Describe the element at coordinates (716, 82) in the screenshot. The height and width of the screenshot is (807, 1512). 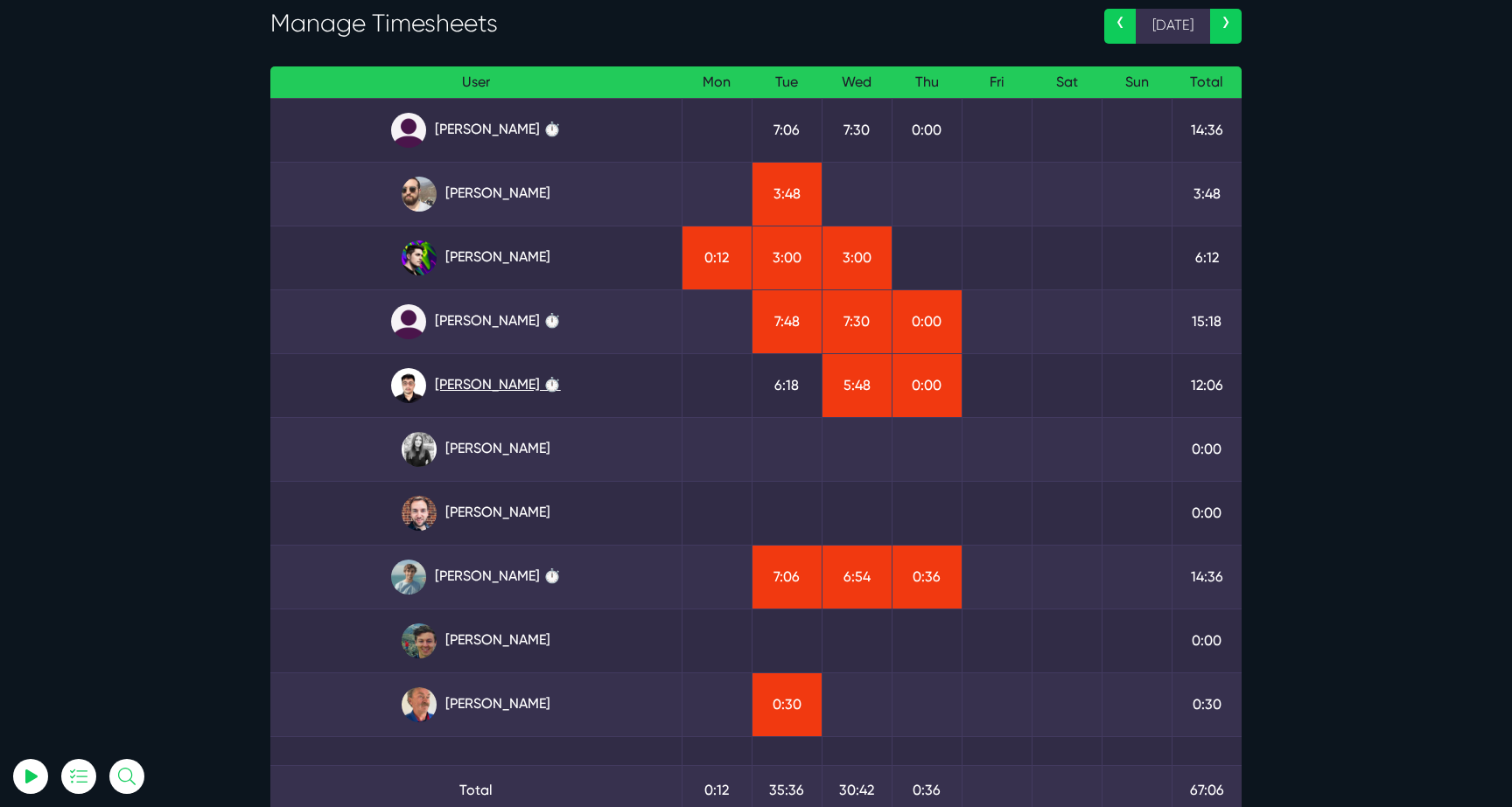
I see `th: Mon` at that location.